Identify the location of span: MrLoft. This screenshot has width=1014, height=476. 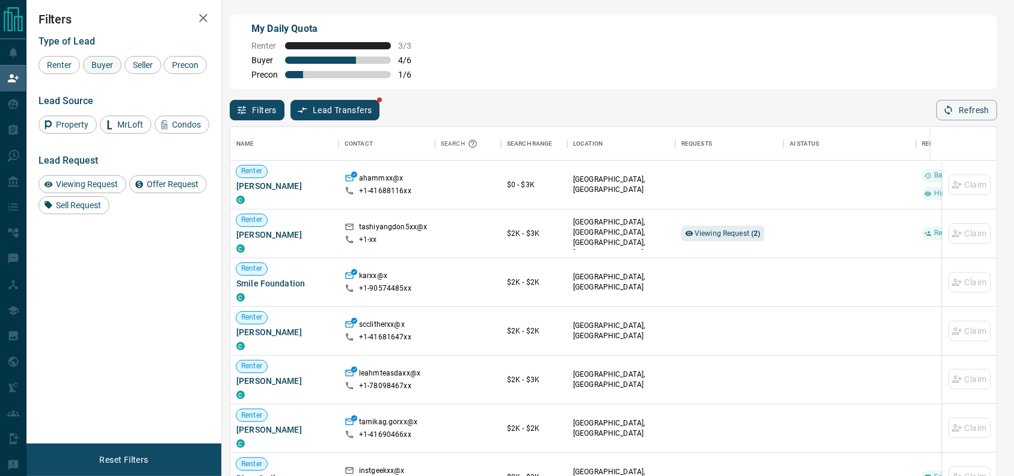
(130, 125).